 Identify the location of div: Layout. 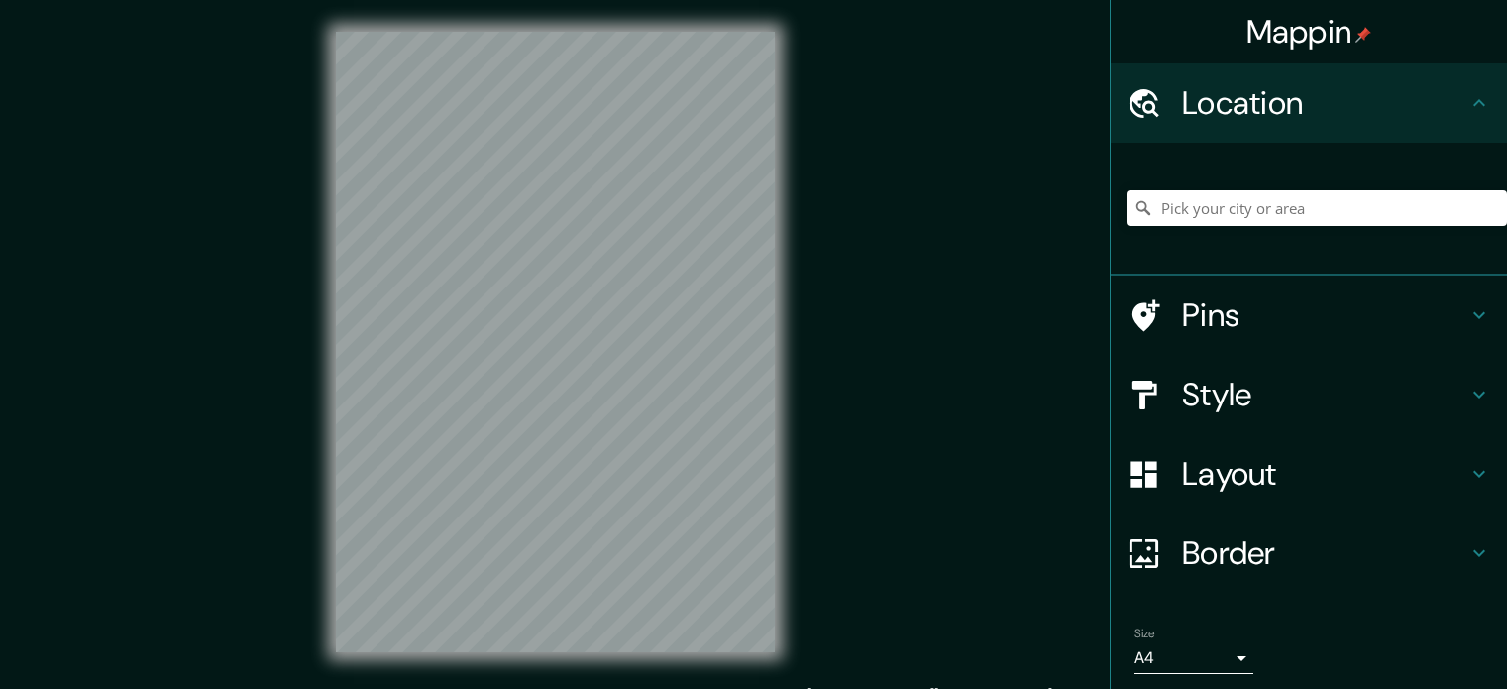
(1309, 474).